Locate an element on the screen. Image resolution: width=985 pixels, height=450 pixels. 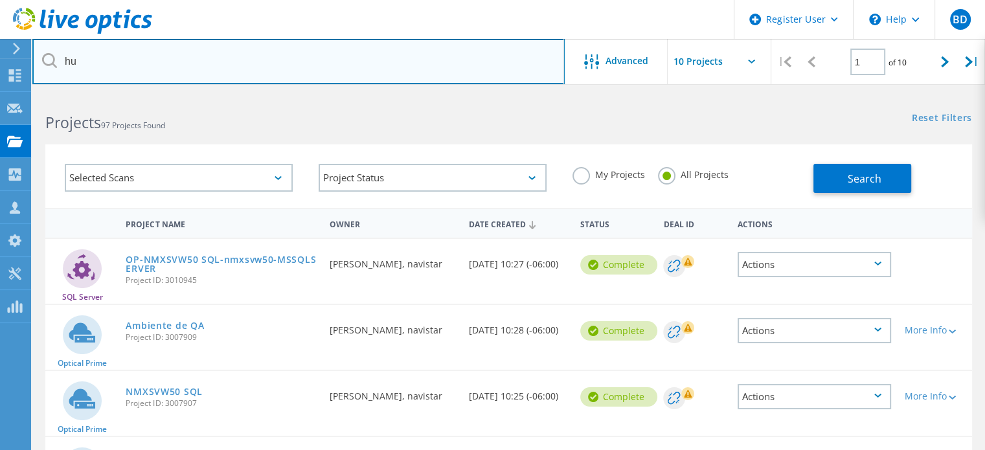
span: Project ID: 3007909 is located at coordinates (221, 337).